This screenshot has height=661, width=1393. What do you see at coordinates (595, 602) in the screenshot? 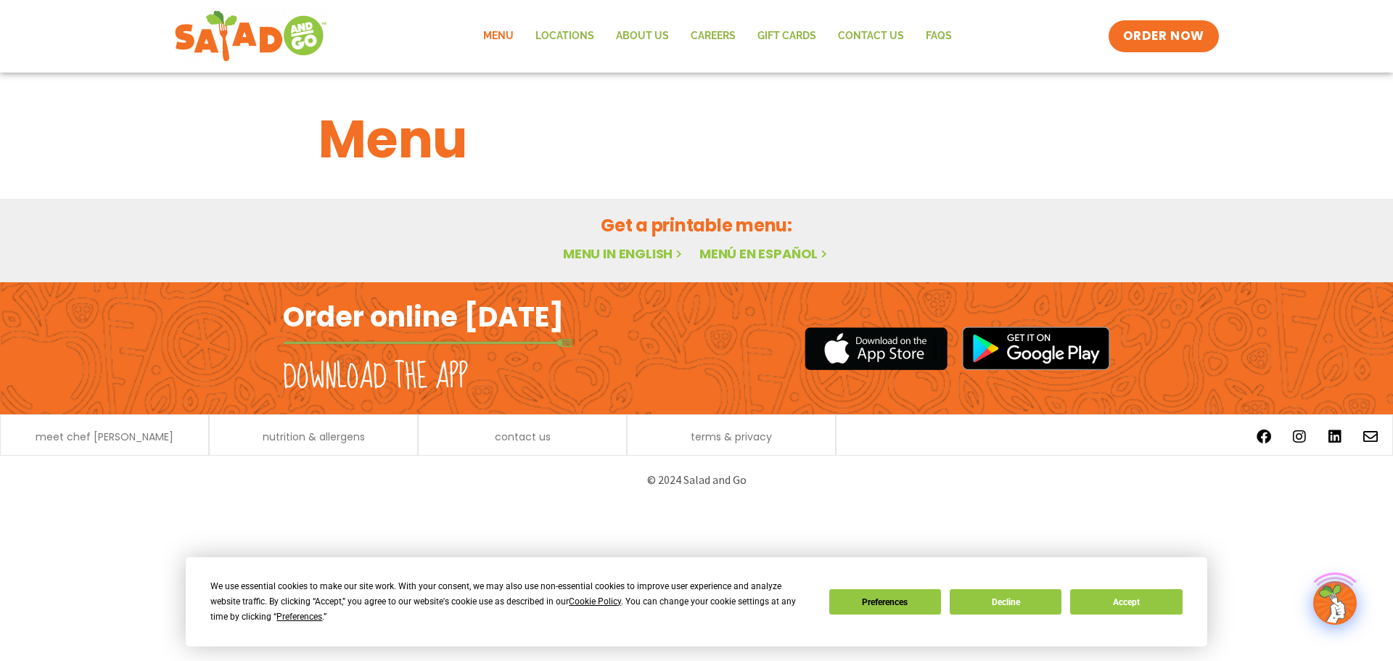
I see `span: Cookie Policy` at bounding box center [595, 602].